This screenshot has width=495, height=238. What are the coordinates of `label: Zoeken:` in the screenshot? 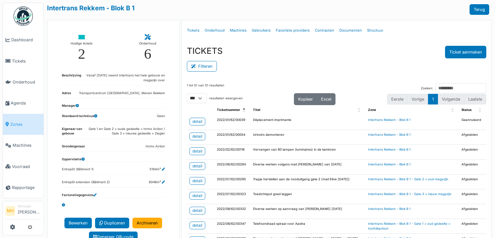 It's located at (427, 88).